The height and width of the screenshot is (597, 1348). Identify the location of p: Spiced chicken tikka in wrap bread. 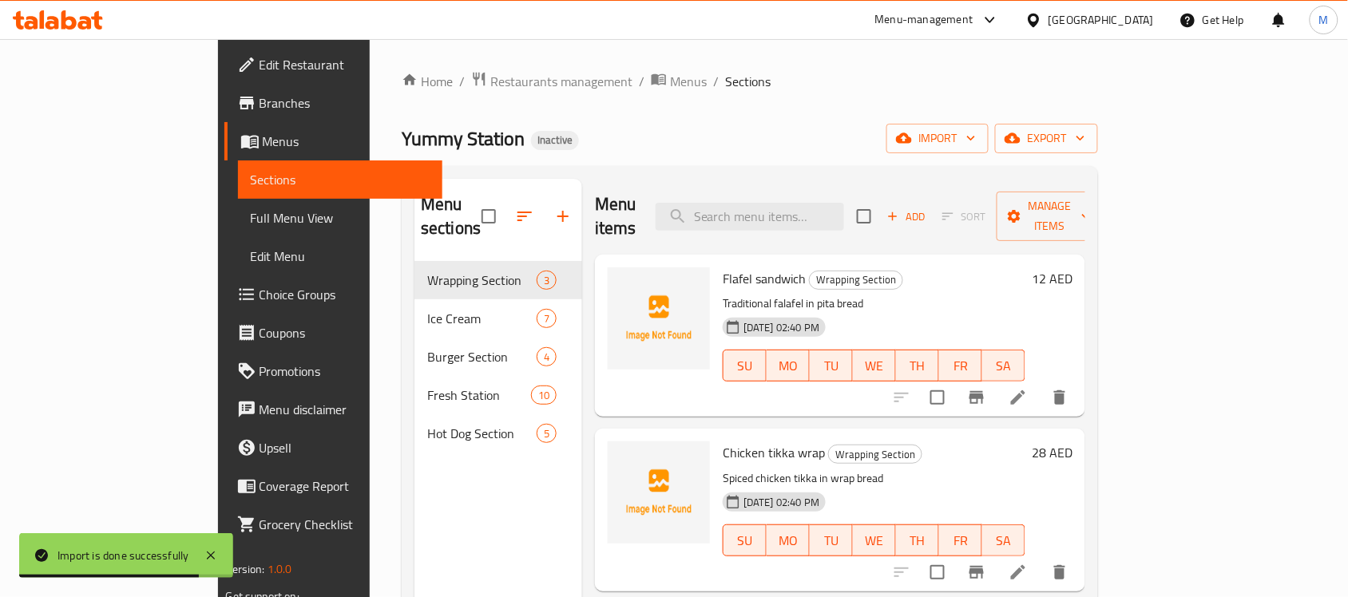
(874, 478).